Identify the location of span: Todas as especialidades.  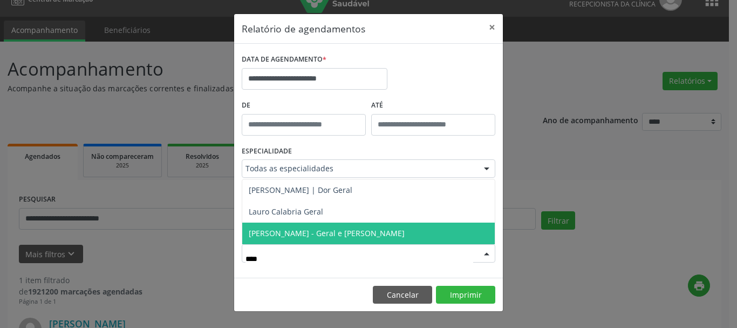
(359, 168).